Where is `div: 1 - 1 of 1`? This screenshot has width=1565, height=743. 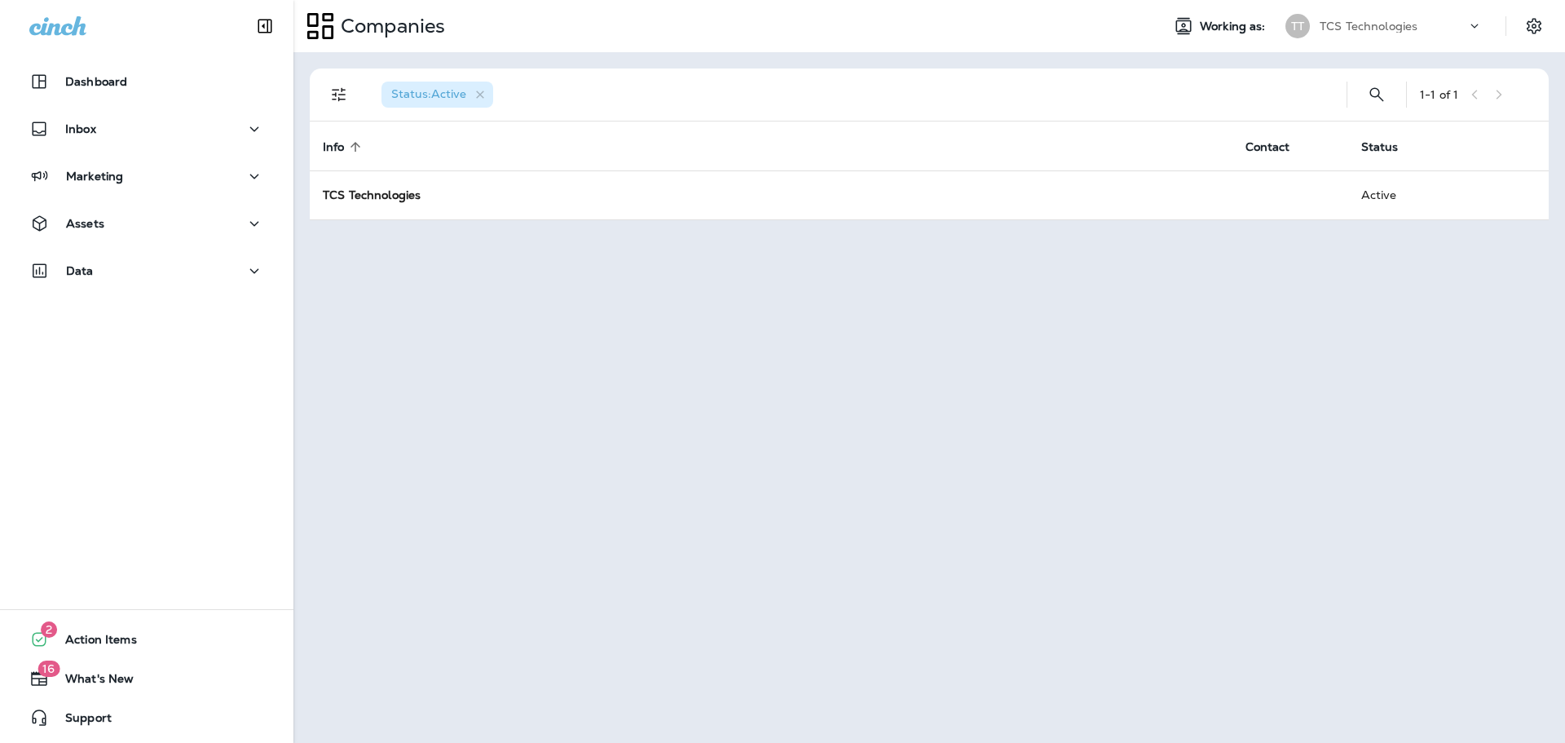
div: 1 - 1 of 1 is located at coordinates (1439, 95).